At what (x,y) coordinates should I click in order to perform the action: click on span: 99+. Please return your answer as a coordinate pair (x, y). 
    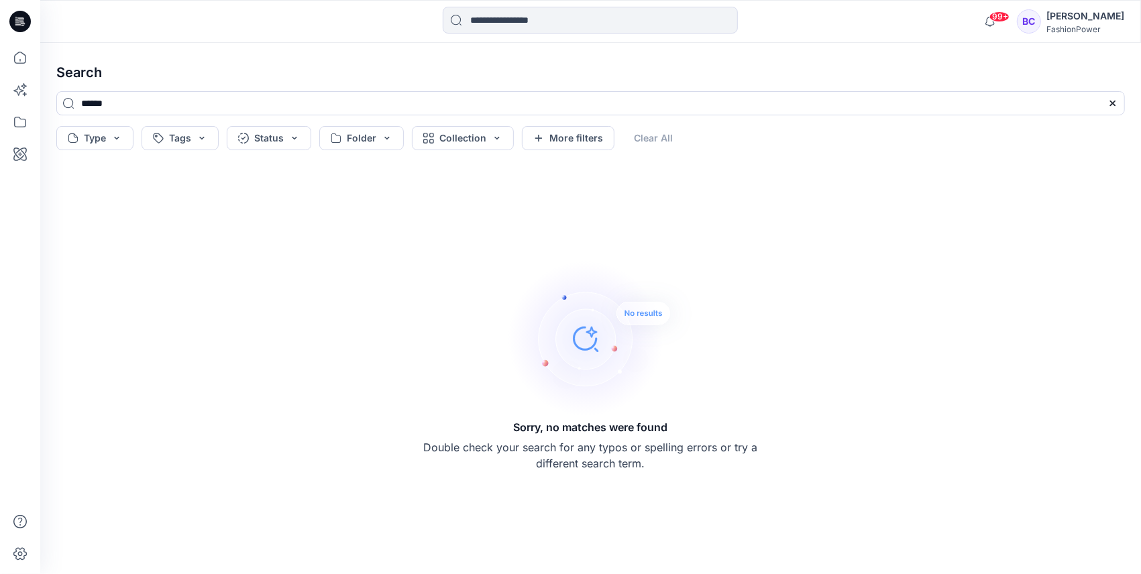
    Looking at the image, I should click on (999, 17).